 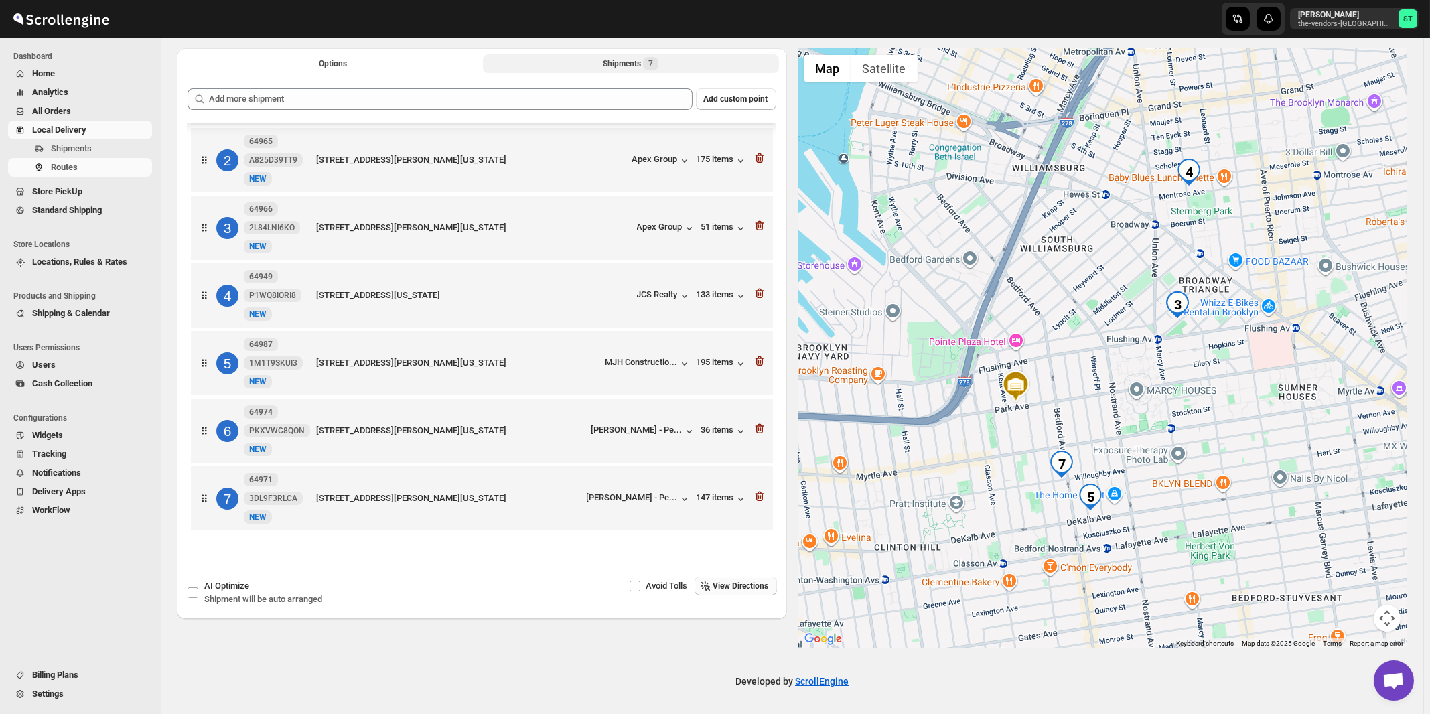 What do you see at coordinates (332, 64) in the screenshot?
I see `button: All Route Options` at bounding box center [332, 64].